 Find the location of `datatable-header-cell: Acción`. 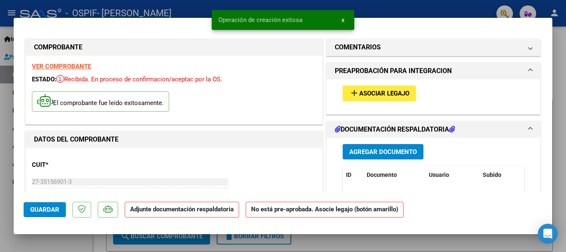

datatable-header-cell: Acción is located at coordinates (542, 175).